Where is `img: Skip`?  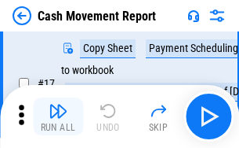
img: Skip is located at coordinates (159, 111).